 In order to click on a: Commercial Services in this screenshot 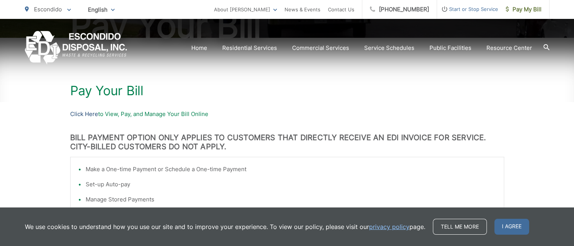, I will do `click(321, 48)`.